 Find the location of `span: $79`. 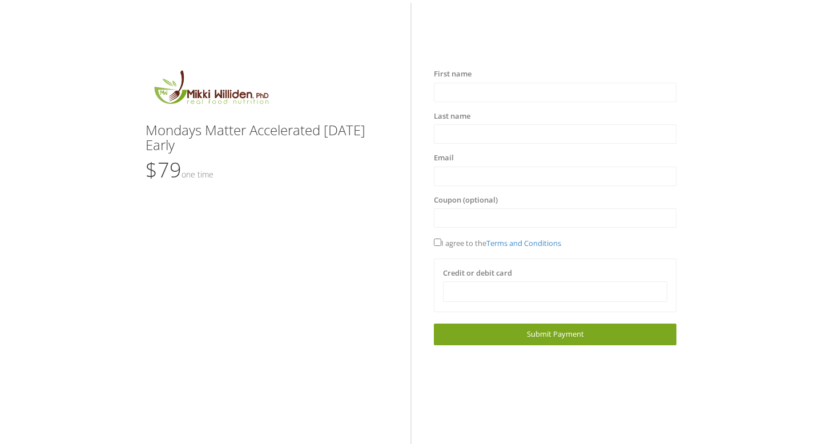

span: $79 is located at coordinates (179, 170).